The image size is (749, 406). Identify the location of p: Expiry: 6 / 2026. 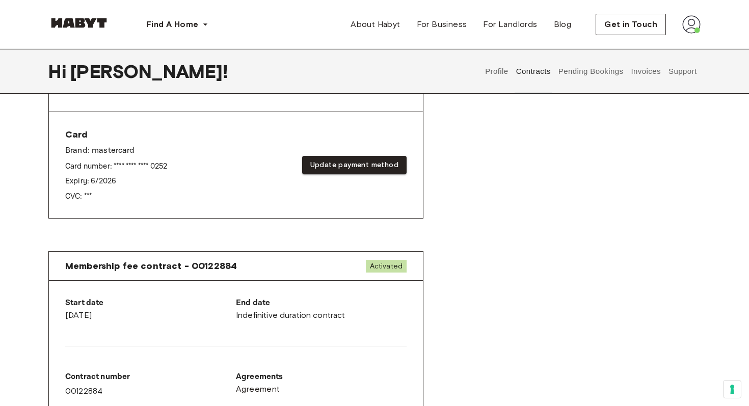
(116, 181).